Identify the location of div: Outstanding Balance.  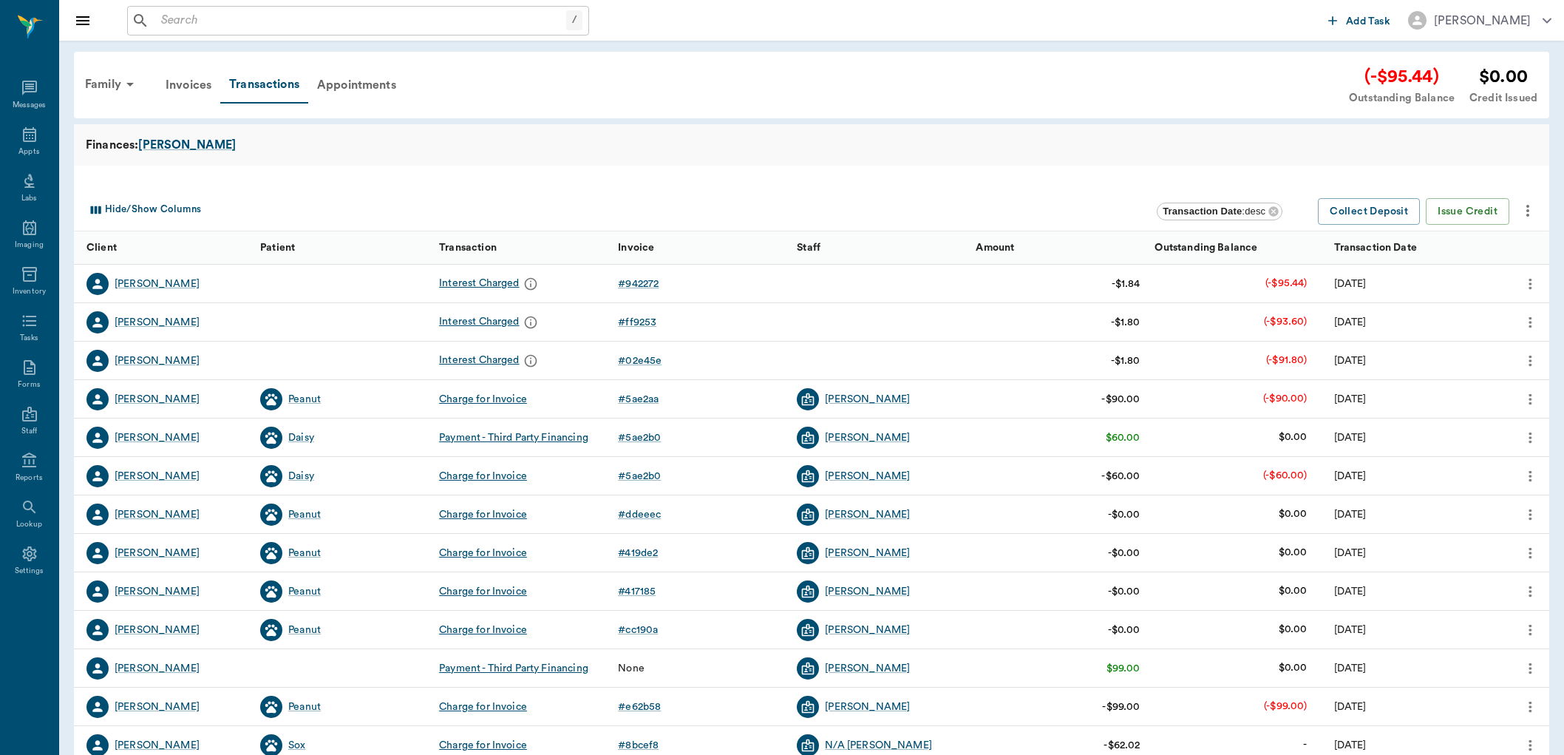
(1206, 248).